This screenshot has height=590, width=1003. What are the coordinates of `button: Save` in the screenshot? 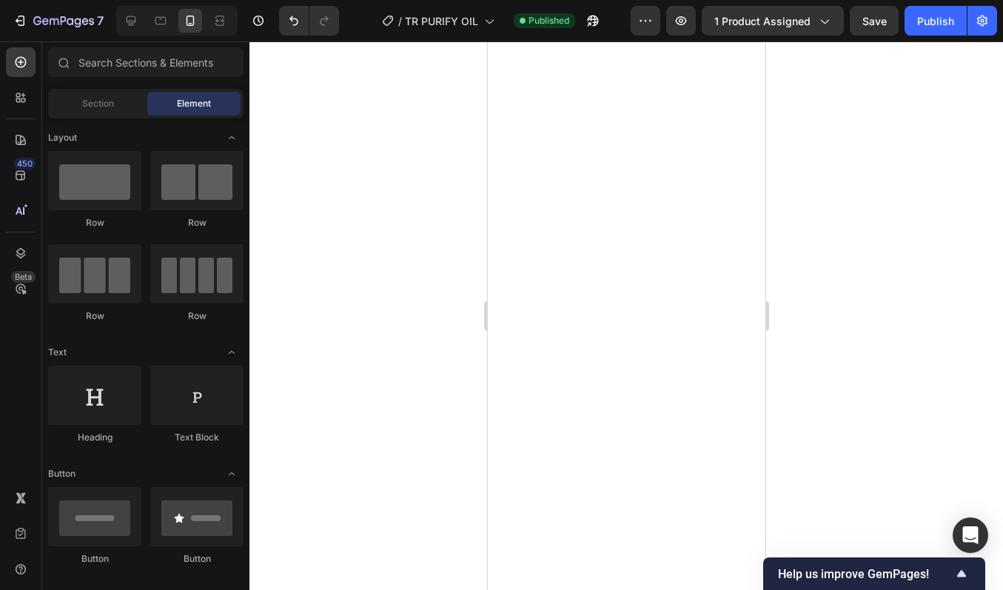 It's located at (874, 21).